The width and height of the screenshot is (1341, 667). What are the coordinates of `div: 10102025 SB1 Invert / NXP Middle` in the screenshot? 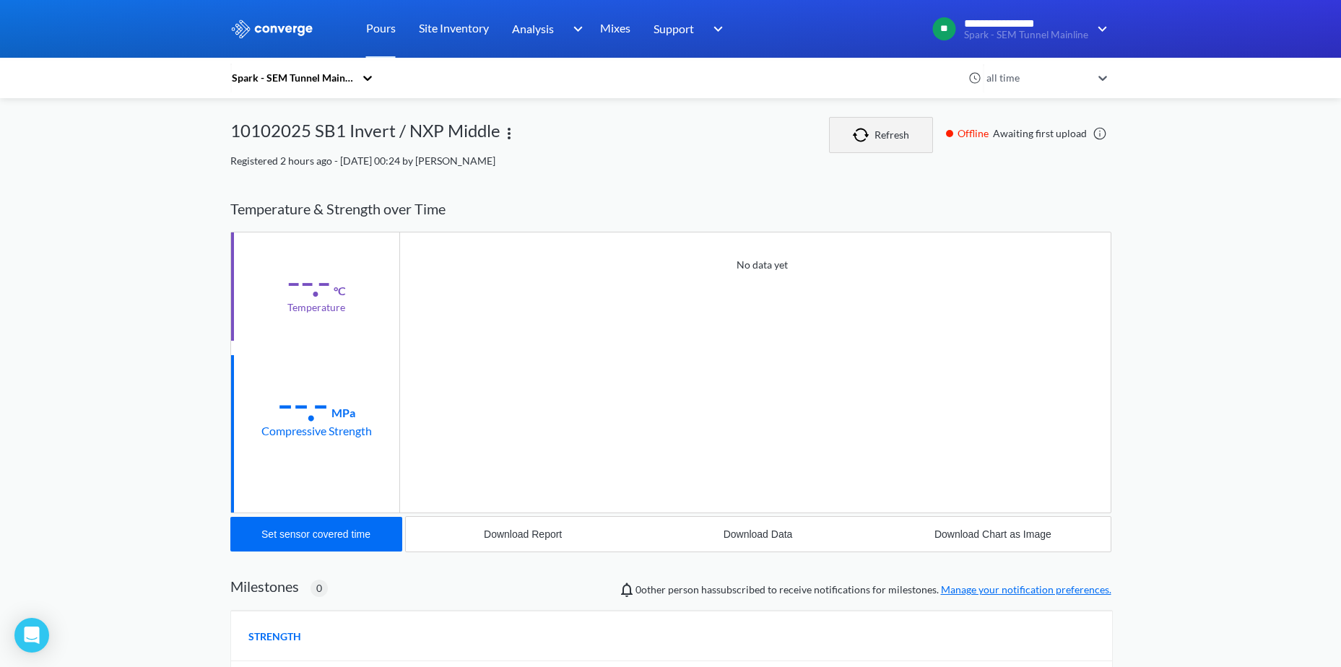 It's located at (365, 135).